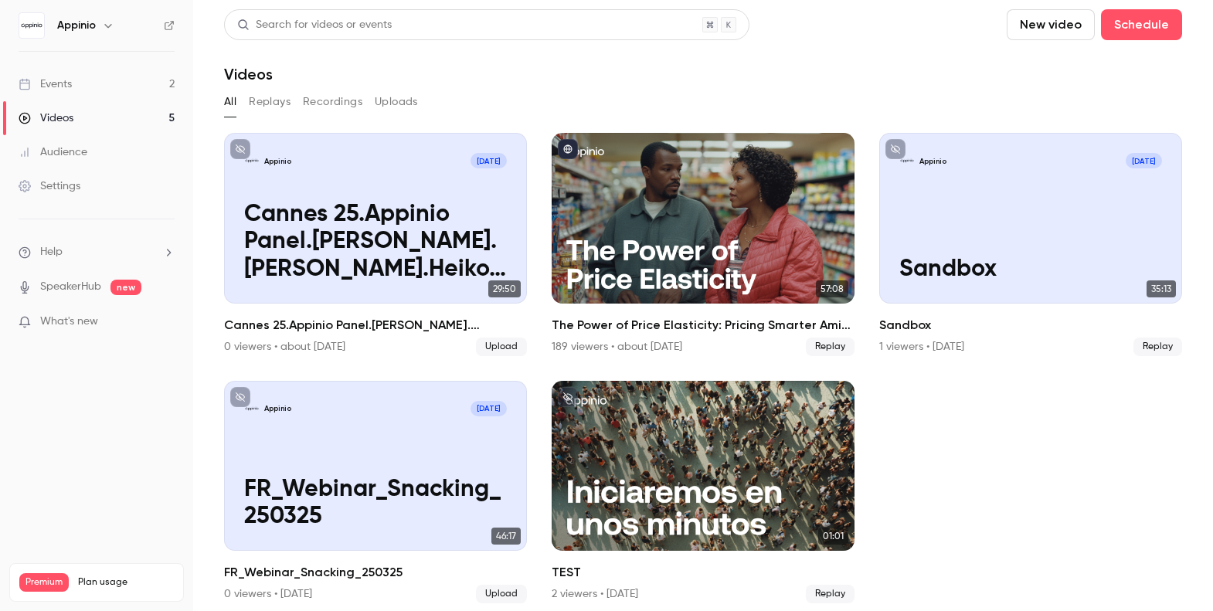  What do you see at coordinates (314, 25) in the screenshot?
I see `div: Search for videos or events` at bounding box center [314, 25].